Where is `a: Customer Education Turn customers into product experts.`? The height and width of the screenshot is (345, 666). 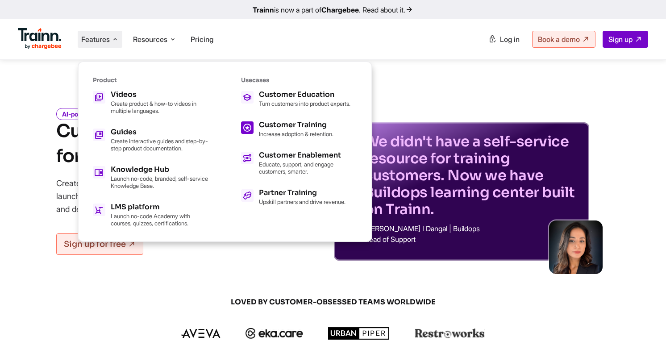 a: Customer Education Turn customers into product experts. is located at coordinates (299, 99).